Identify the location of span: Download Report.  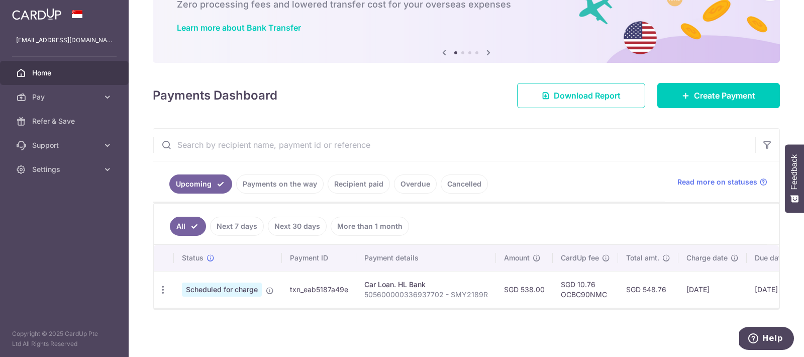
(587, 96).